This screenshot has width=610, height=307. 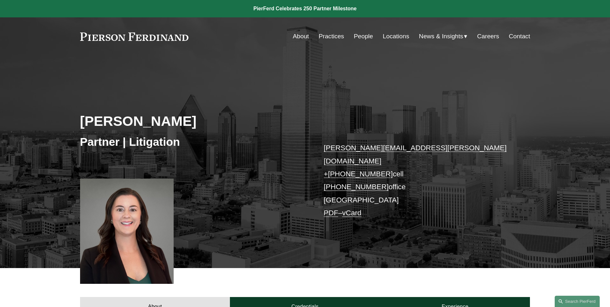 What do you see at coordinates (488, 36) in the screenshot?
I see `a: Careers` at bounding box center [488, 36].